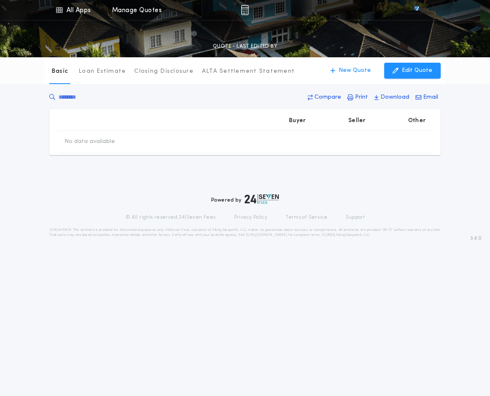 This screenshot has height=396, width=490. I want to click on p: Compare, so click(328, 97).